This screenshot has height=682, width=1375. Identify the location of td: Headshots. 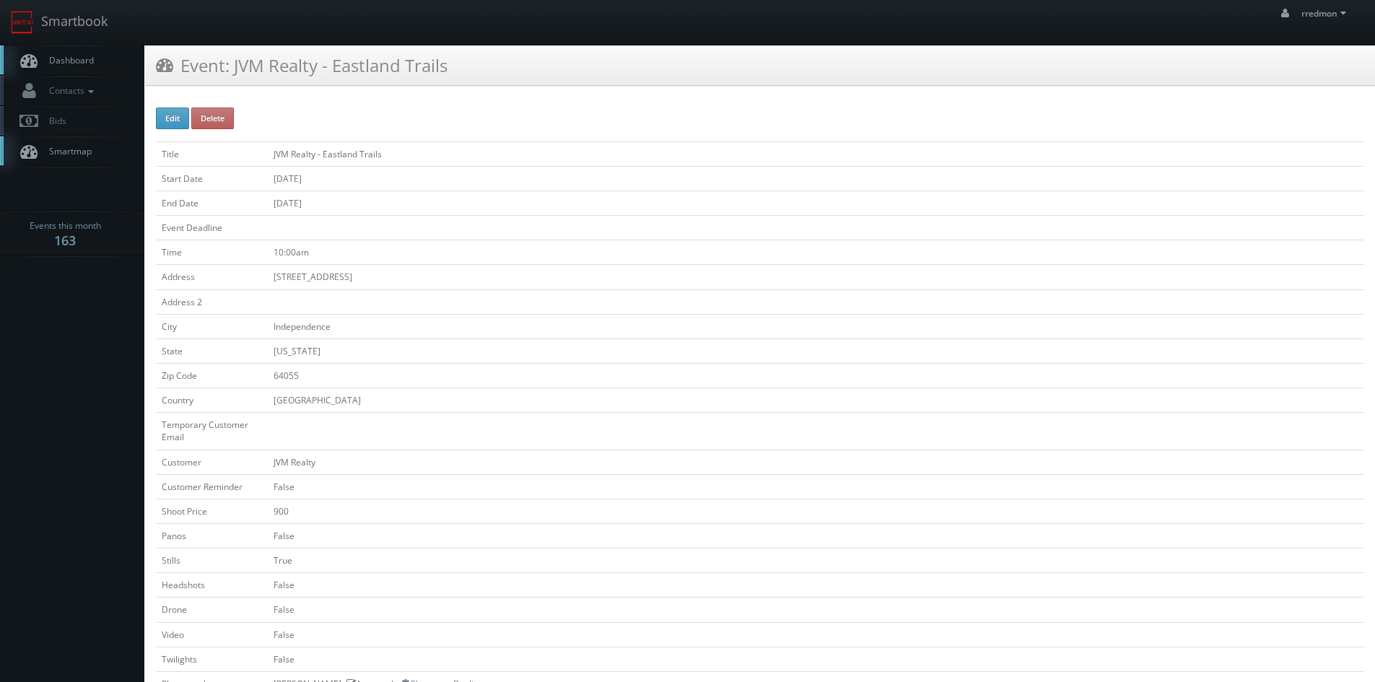
(212, 586).